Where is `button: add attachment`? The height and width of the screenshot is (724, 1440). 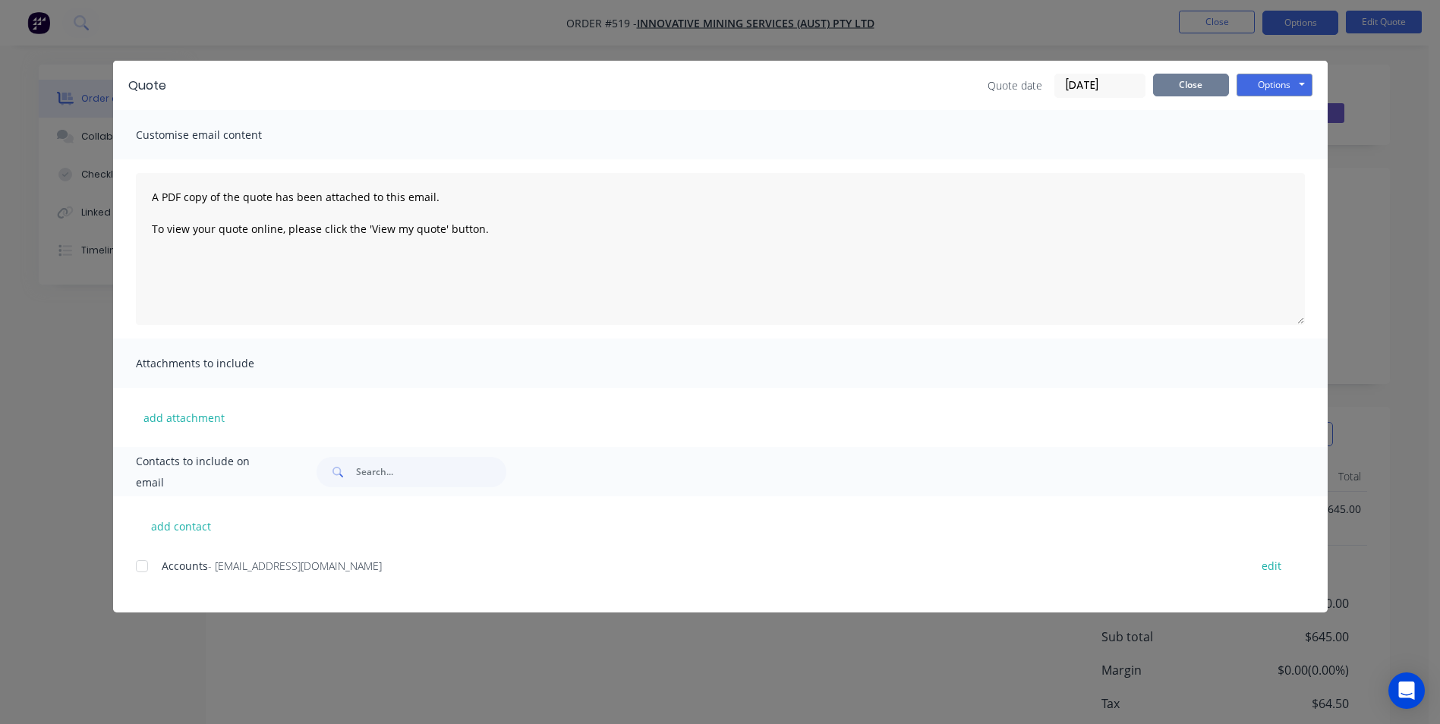 button: add attachment is located at coordinates (184, 417).